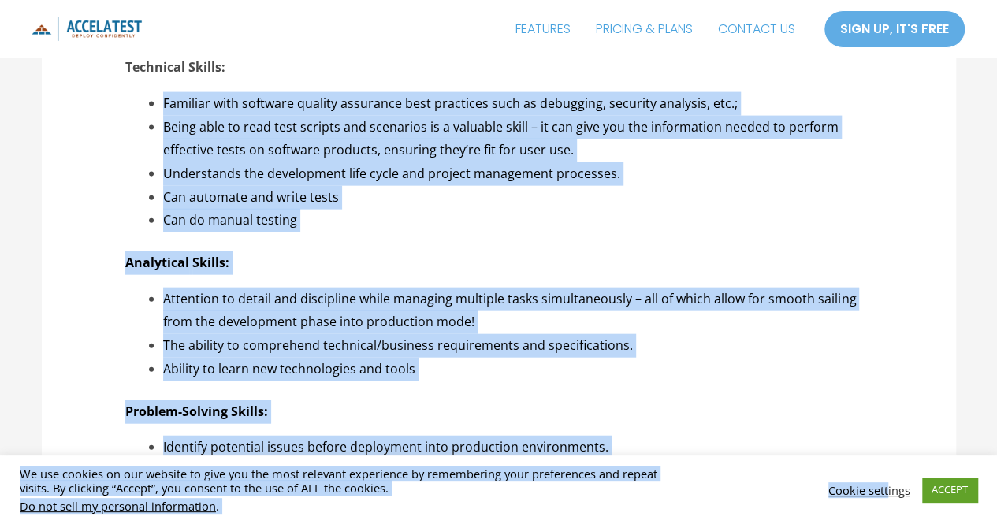  What do you see at coordinates (517, 174) in the screenshot?
I see `li: Understands the development life cycle and project management processes.` at bounding box center [517, 174].